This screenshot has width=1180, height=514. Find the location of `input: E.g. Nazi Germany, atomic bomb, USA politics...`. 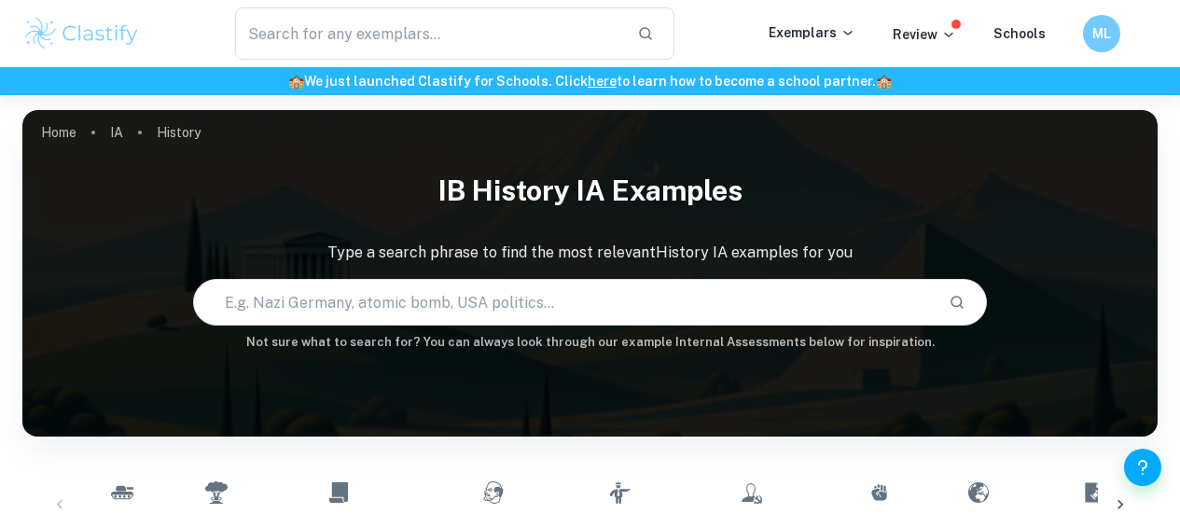

input: E.g. Nazi Germany, atomic bomb, USA politics... is located at coordinates (564, 302).